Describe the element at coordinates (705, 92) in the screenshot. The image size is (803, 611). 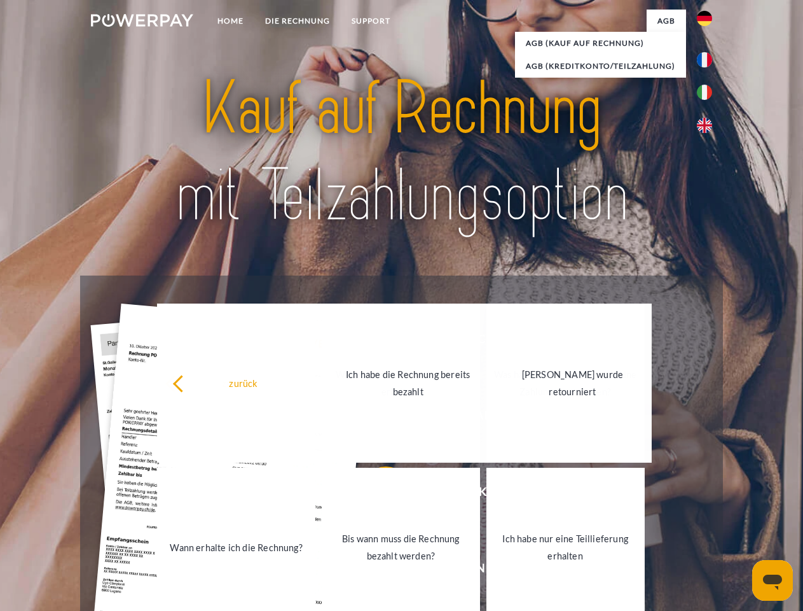
I see `img: it` at that location.